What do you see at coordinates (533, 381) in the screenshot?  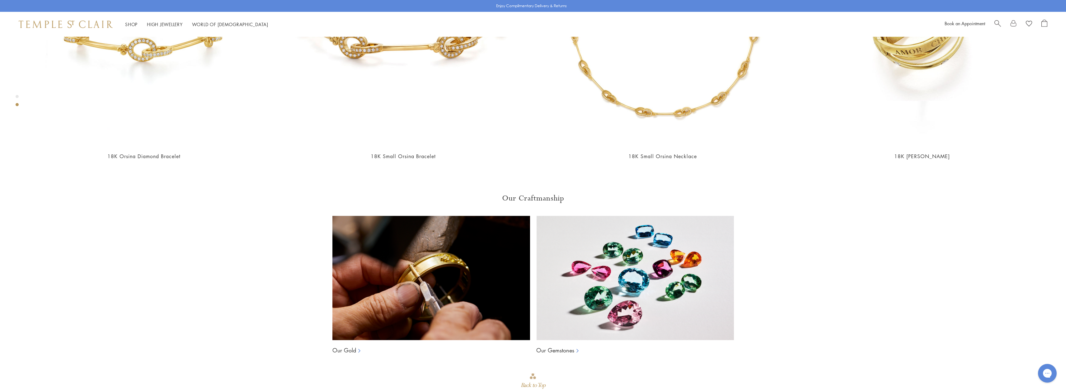 I see `div: Go to top` at bounding box center [533, 381].